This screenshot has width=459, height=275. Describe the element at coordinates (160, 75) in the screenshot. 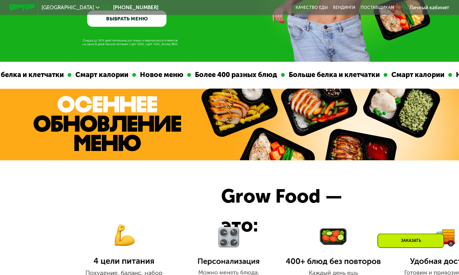

I see `div: Новое меню` at that location.